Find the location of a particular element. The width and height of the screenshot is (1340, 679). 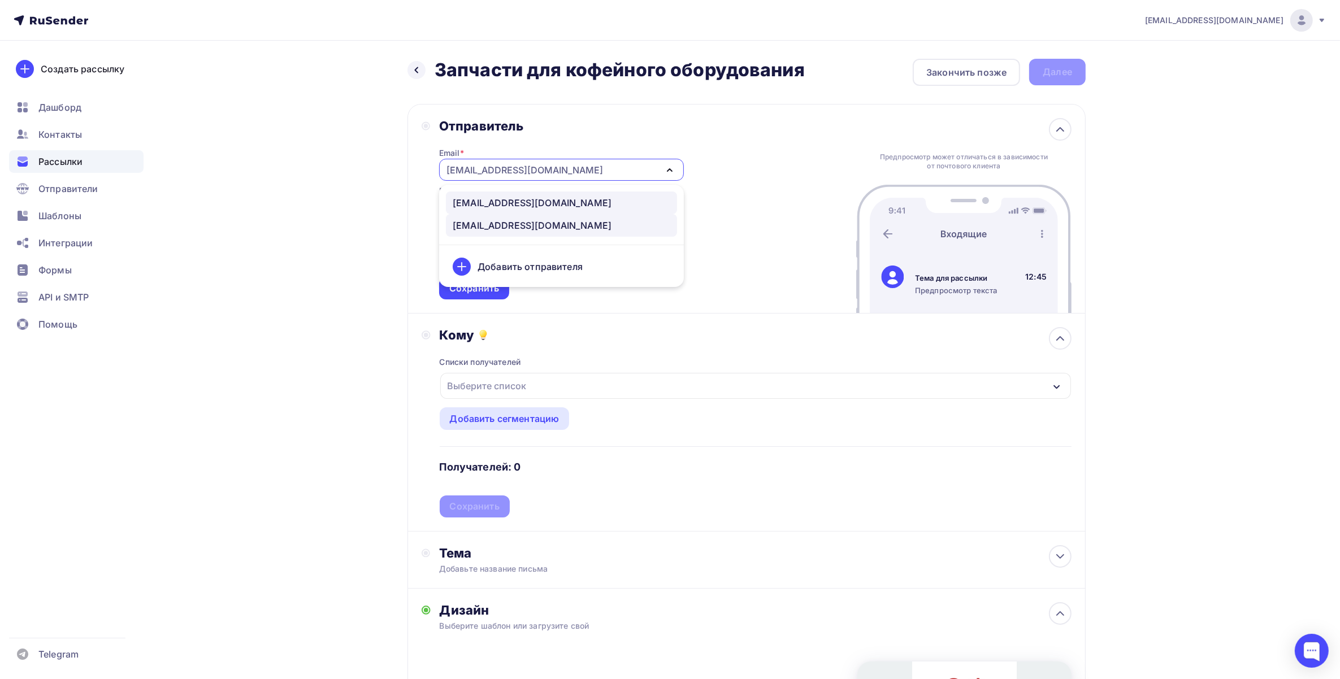

div: 12:45 is located at coordinates (1036, 277).